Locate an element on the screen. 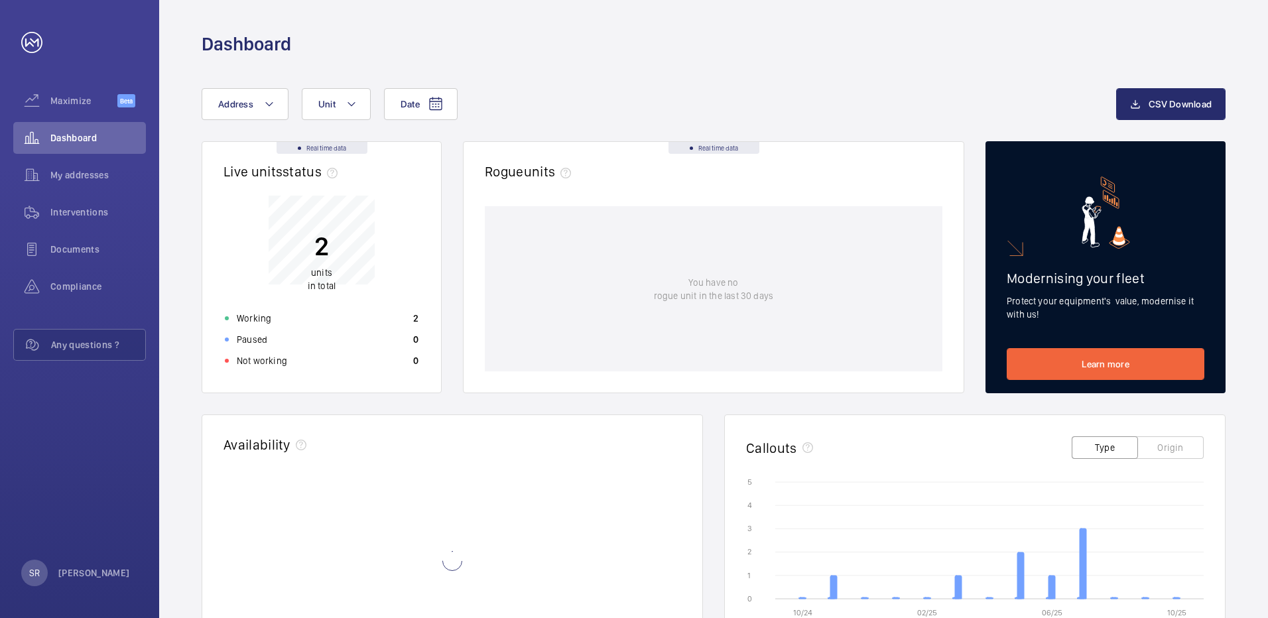  text: 06/25 is located at coordinates (1052, 613).